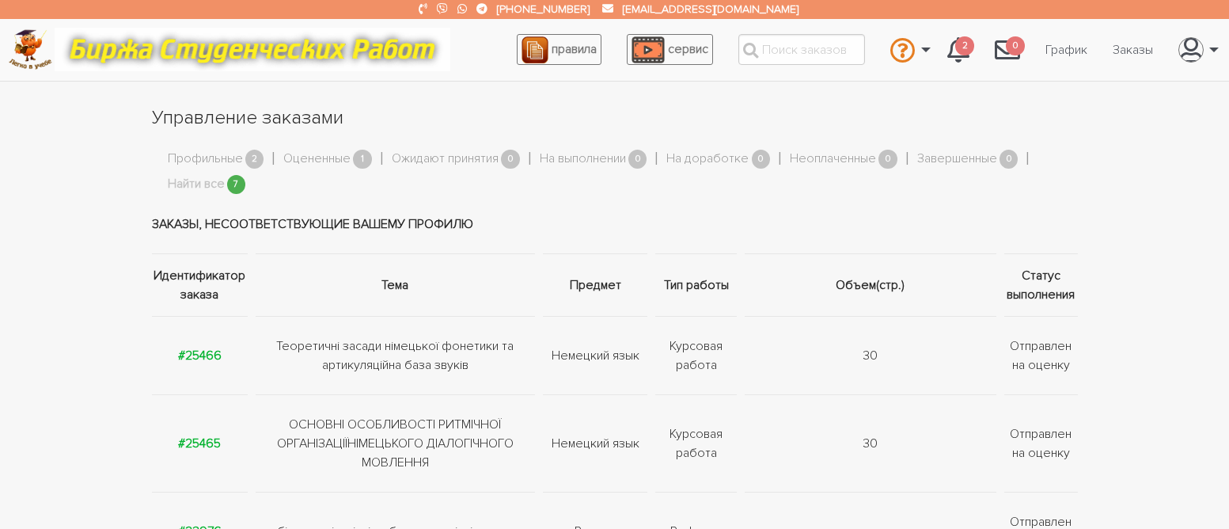  I want to click on img: play_icon-49f7f135c9dc9a03216cfdbccbe1e3994649169d890fb554cedf0eac35a01ba8.png, so click(648, 50).